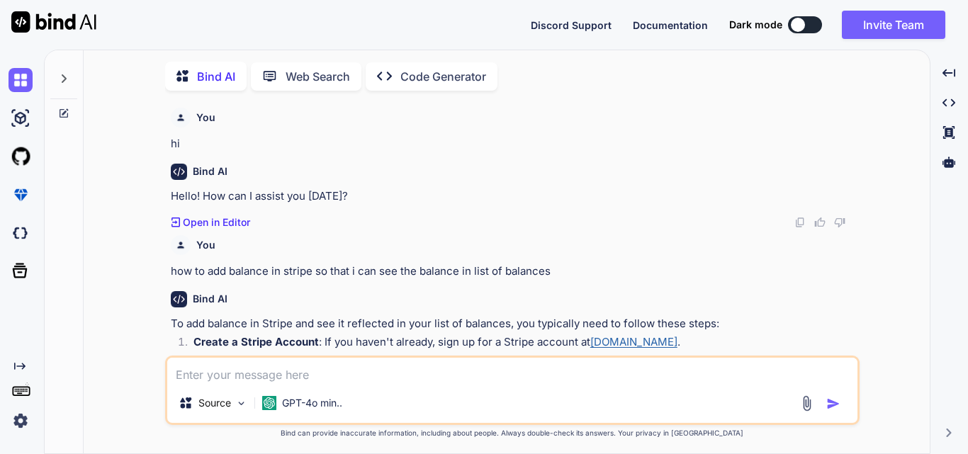  What do you see at coordinates (525, 342) in the screenshot?
I see `p: : If you haven't already, sign up for a Stripe account at .` at bounding box center [525, 342].